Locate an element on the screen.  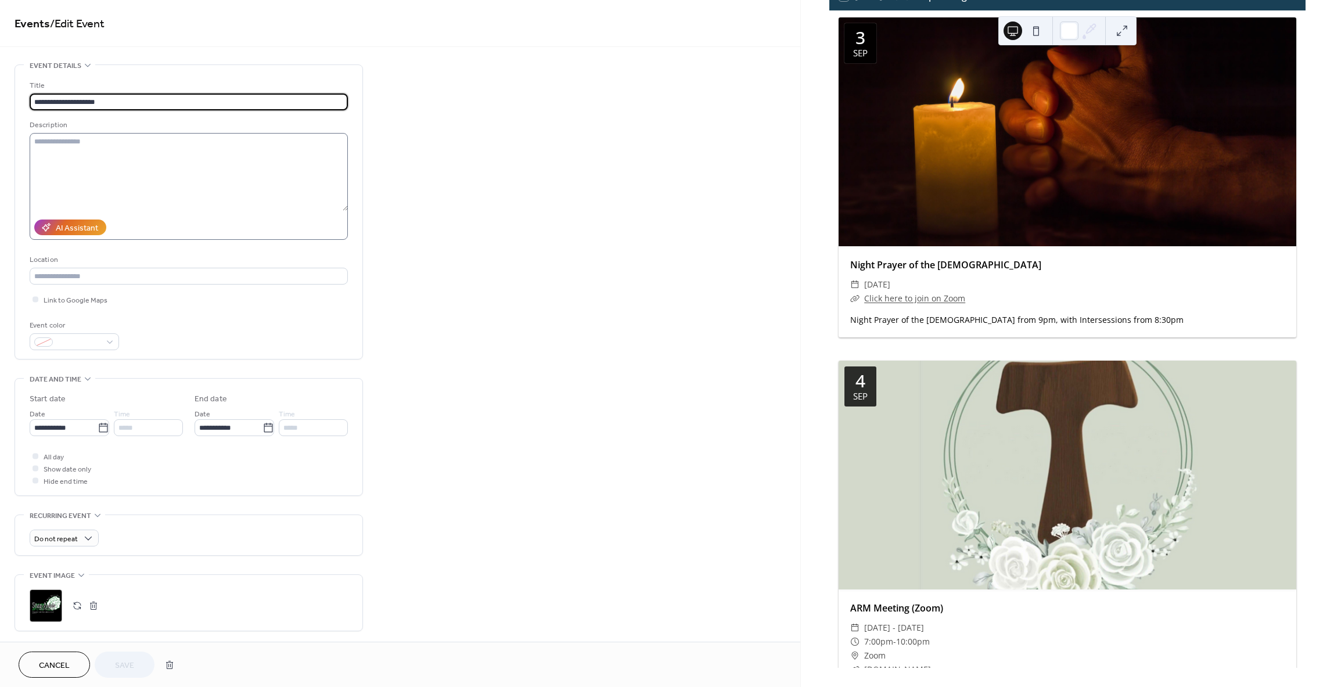
div: Event color is located at coordinates (73, 325).